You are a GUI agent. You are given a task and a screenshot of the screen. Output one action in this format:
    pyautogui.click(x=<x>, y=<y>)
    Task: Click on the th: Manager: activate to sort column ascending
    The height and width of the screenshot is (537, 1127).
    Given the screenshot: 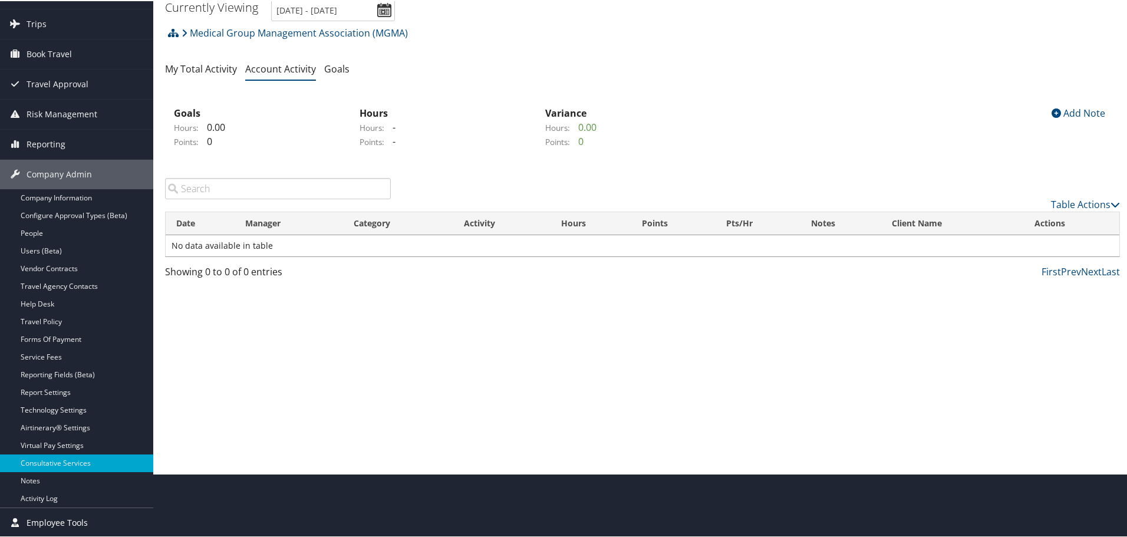 What is the action you would take?
    pyautogui.click(x=289, y=222)
    